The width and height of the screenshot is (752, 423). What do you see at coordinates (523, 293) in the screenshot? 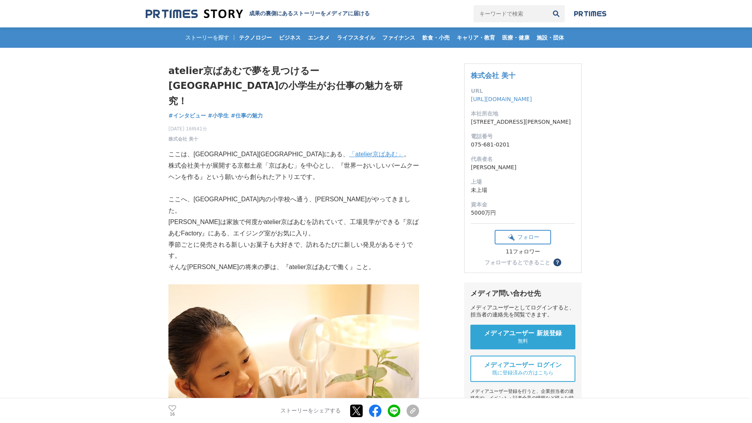
I see `div: メディア問い合わせ先` at bounding box center [523, 293].